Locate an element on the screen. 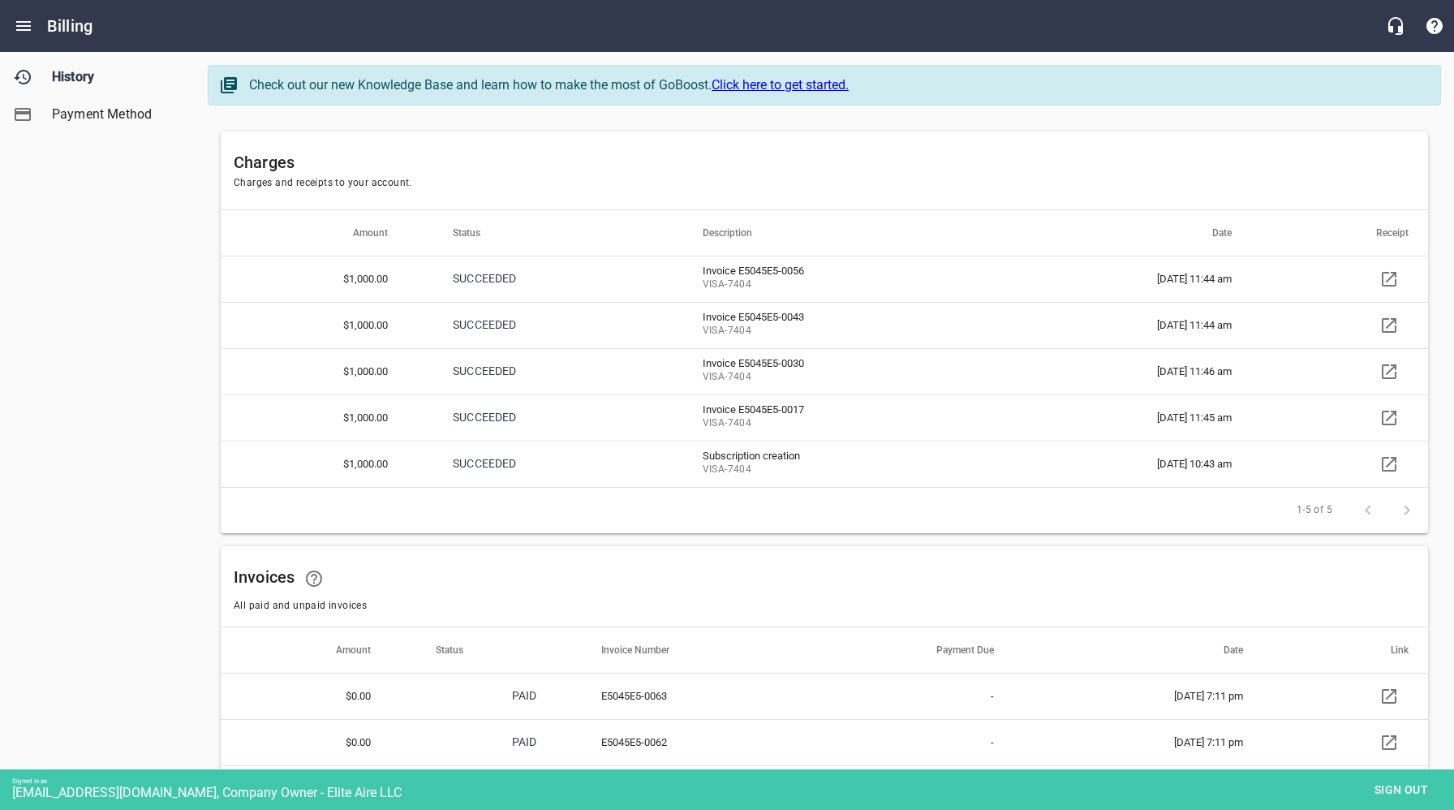  button: Live Chat is located at coordinates (1396, 26).